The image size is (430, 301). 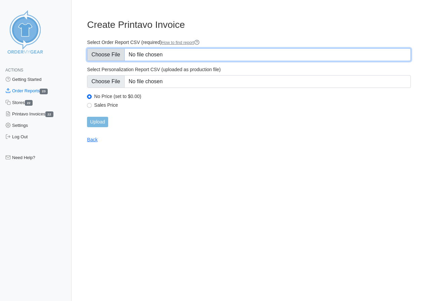 What do you see at coordinates (92, 140) in the screenshot?
I see `a: Back` at bounding box center [92, 140].